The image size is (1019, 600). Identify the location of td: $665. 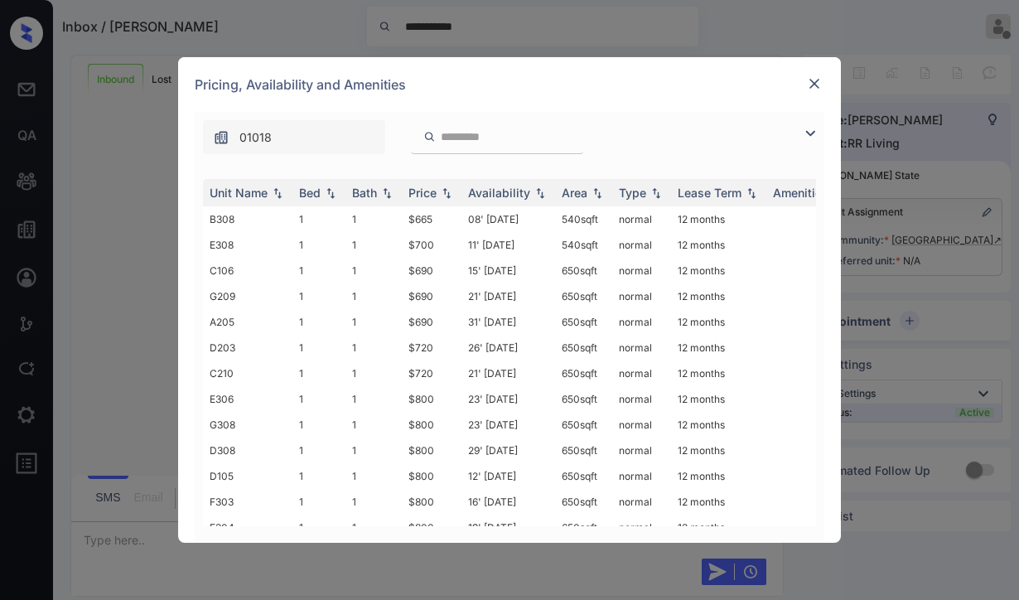
(432, 219).